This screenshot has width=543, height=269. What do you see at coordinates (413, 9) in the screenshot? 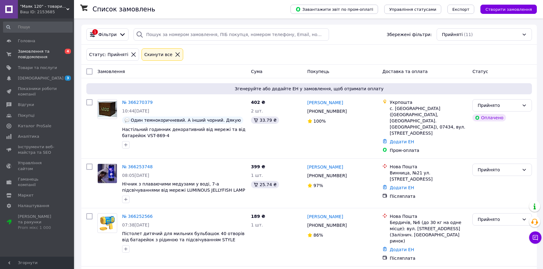
I see `button: Управління статусами` at bounding box center [413, 9].